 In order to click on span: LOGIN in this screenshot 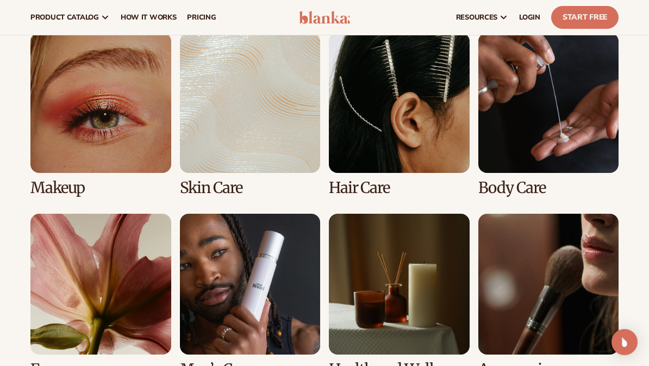, I will do `click(529, 17)`.